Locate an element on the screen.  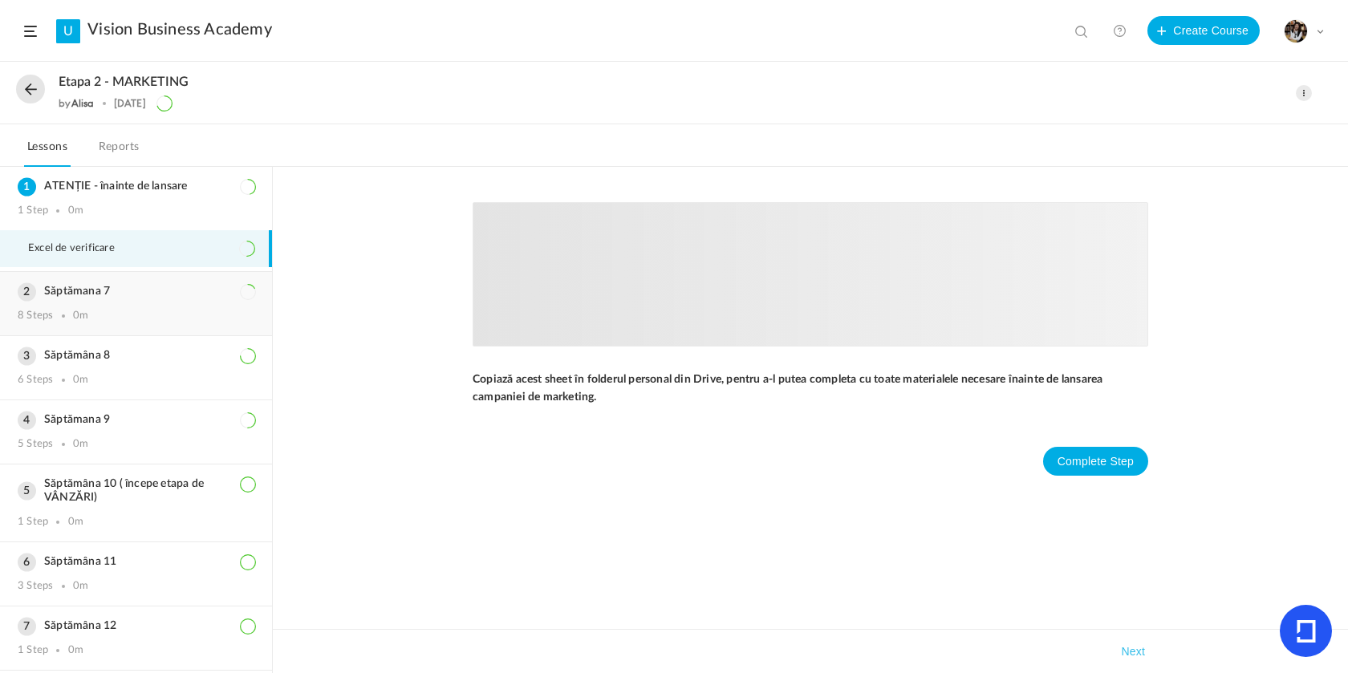
div: 8 Steps is located at coordinates (35, 316).